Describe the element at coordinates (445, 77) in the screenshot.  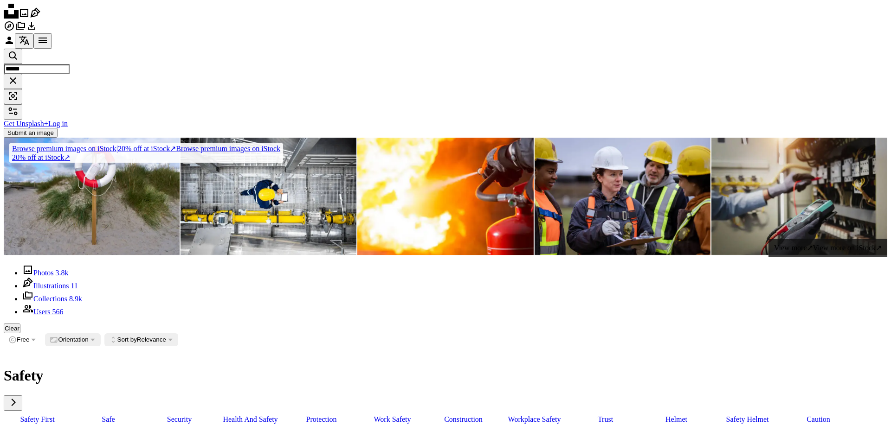
I see `form: Find visuals sitewide` at that location.